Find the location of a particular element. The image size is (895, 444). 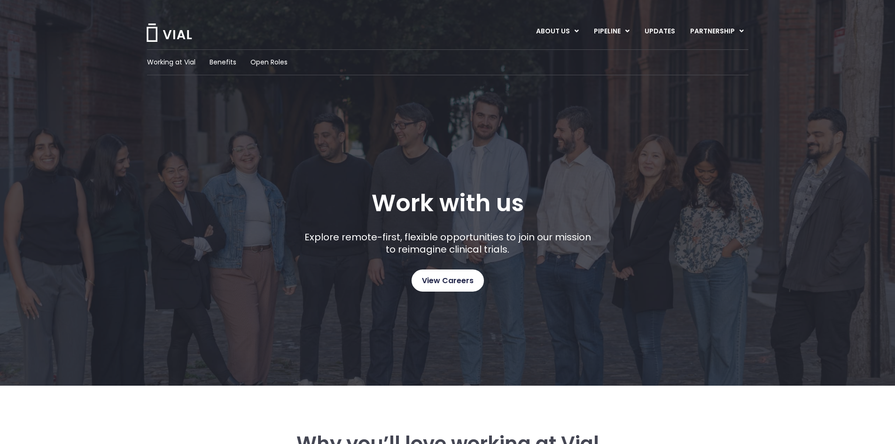

span: Benefits is located at coordinates (223, 62).